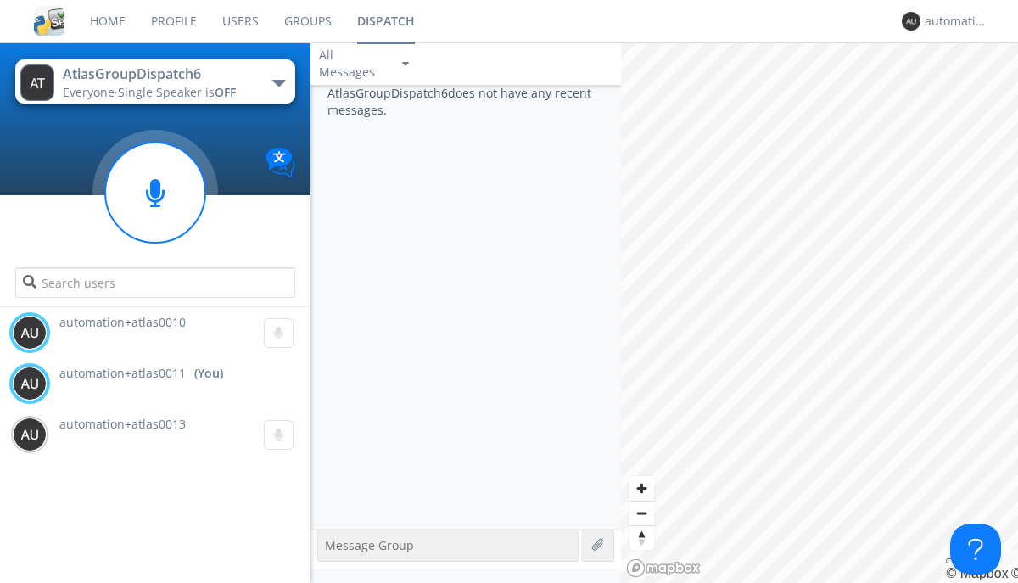  Describe the element at coordinates (209, 373) in the screenshot. I see `div: (You)` at that location.